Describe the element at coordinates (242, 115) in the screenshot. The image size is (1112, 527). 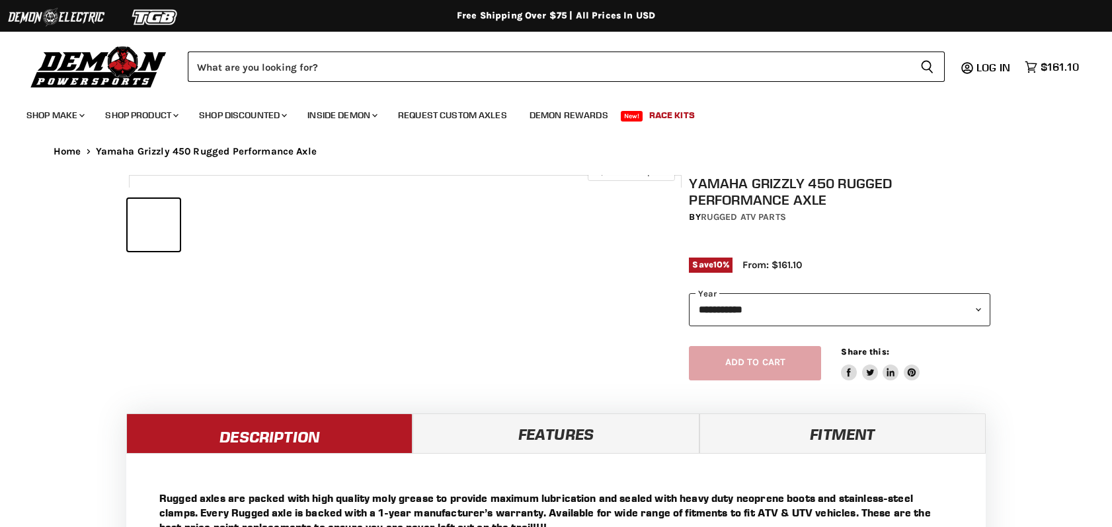
I see `a: Shop Discounted` at that location.